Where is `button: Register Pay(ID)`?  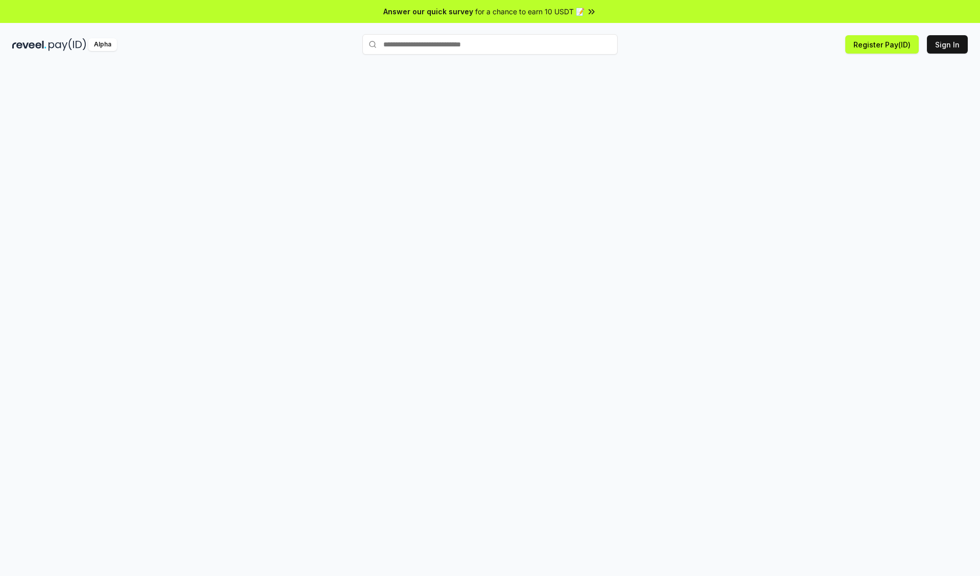 button: Register Pay(ID) is located at coordinates (882, 44).